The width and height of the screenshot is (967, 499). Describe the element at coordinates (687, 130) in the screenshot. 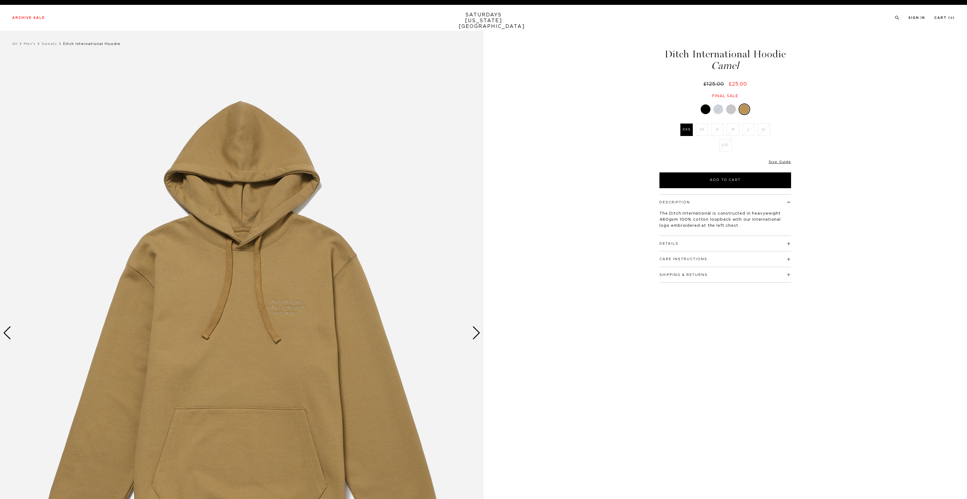

I see `label: XXS` at that location.